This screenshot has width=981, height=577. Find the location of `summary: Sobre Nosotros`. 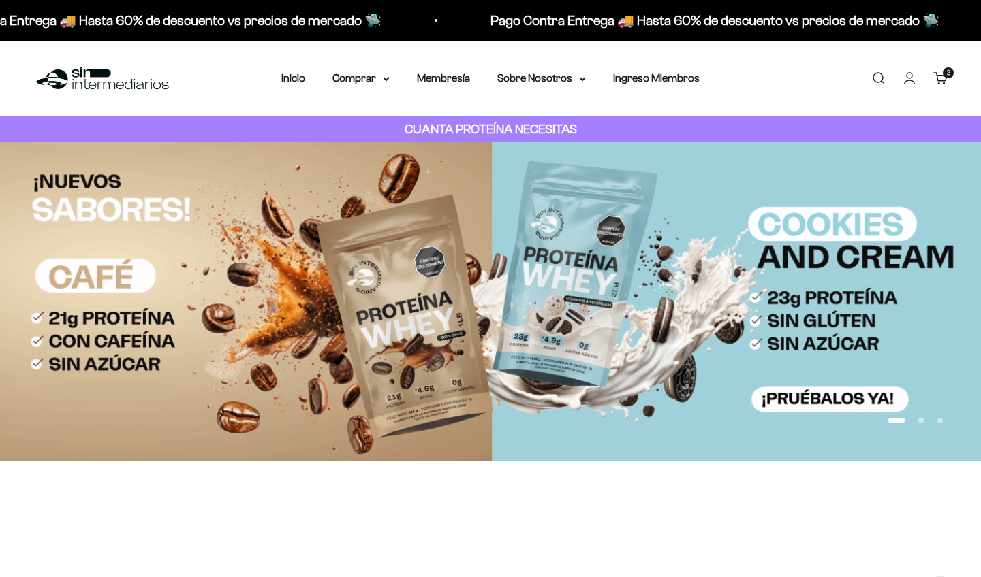

summary: Sobre Nosotros is located at coordinates (541, 78).